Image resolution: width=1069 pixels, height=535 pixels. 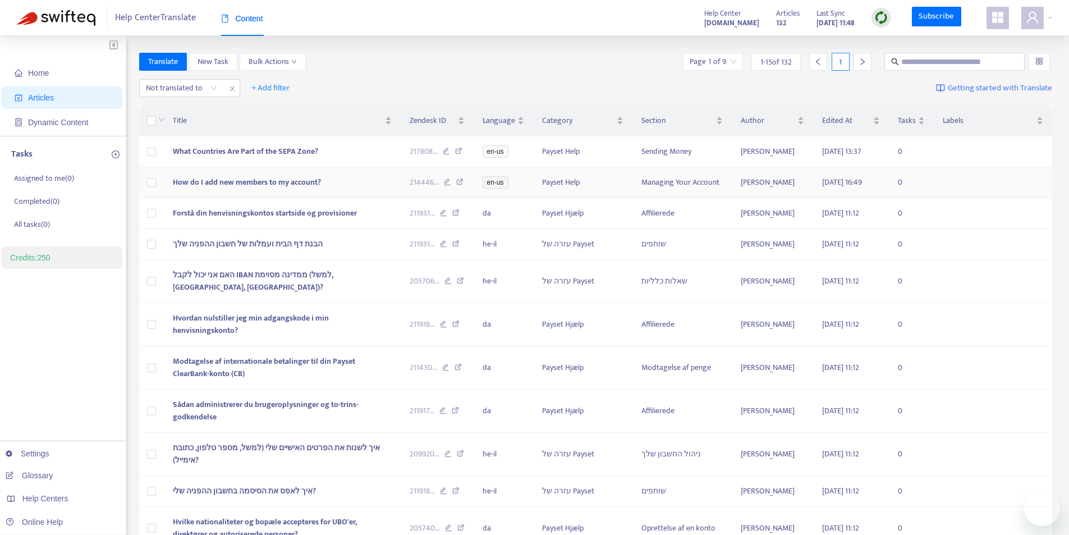 I want to click on th: Section, so click(x=682, y=121).